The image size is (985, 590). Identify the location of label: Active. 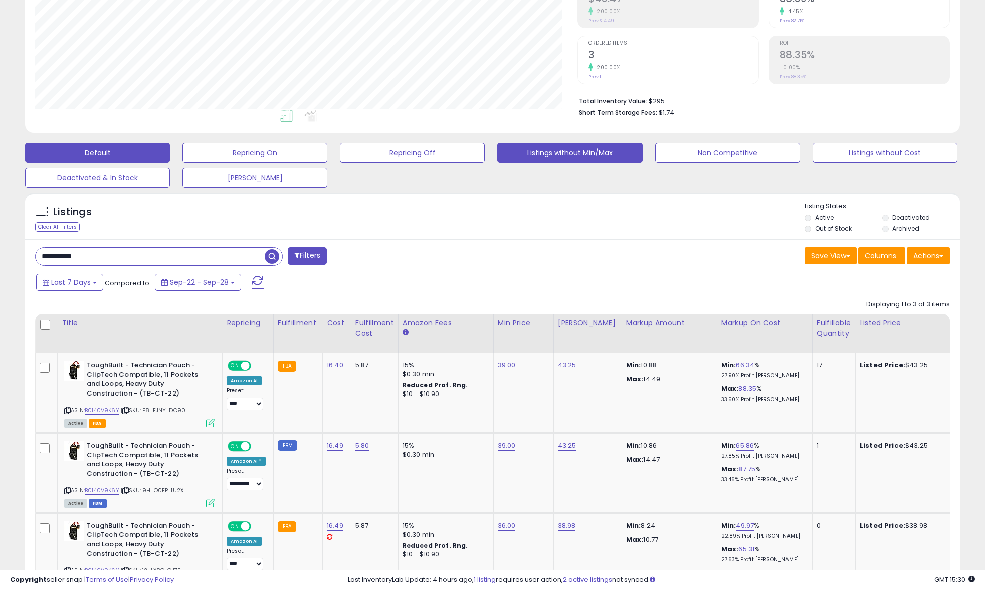
(824, 217).